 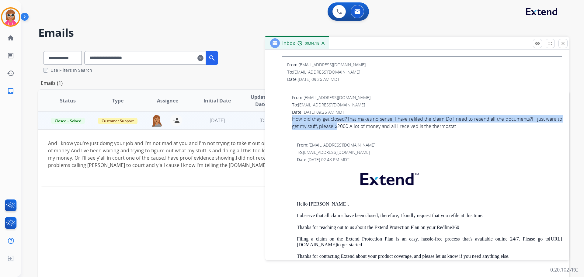 I want to click on p: Emails (1), so click(x=52, y=83).